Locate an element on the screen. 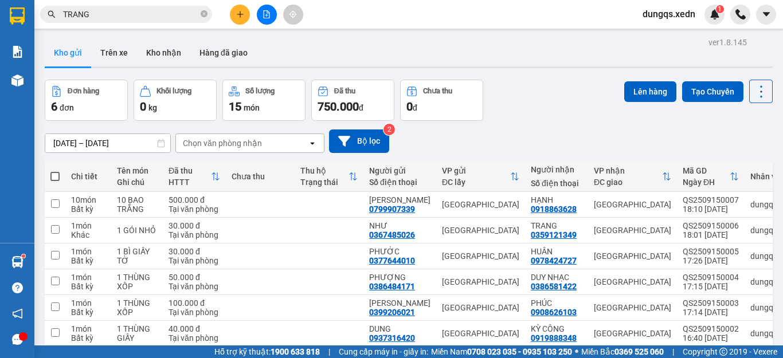 The image size is (783, 358). span: notification is located at coordinates (17, 314).